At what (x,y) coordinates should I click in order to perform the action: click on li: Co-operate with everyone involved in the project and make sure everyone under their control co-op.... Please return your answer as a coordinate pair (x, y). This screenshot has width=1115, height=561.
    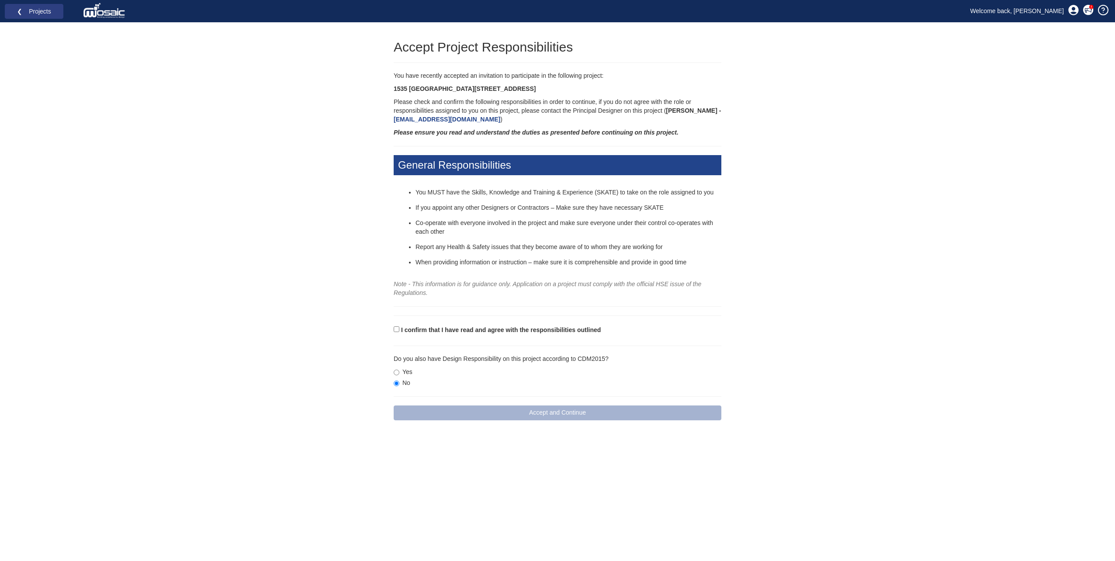
    Looking at the image, I should click on (569, 228).